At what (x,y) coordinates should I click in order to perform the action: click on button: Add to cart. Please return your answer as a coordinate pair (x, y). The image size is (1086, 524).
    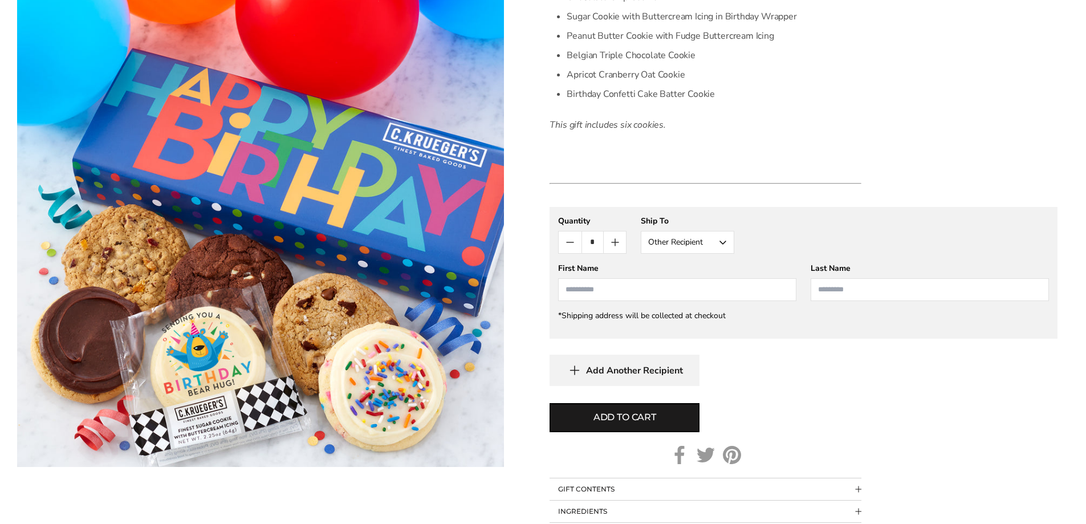
    Looking at the image, I should click on (625, 417).